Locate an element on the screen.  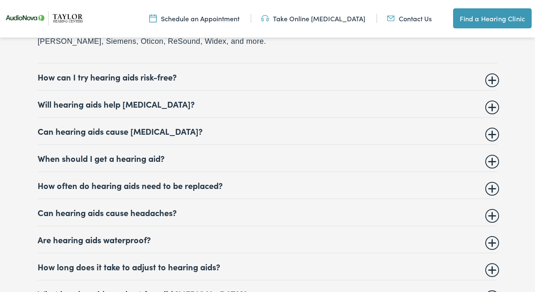
summary: How long does it take to adjust to hearing aids? is located at coordinates (267, 267).